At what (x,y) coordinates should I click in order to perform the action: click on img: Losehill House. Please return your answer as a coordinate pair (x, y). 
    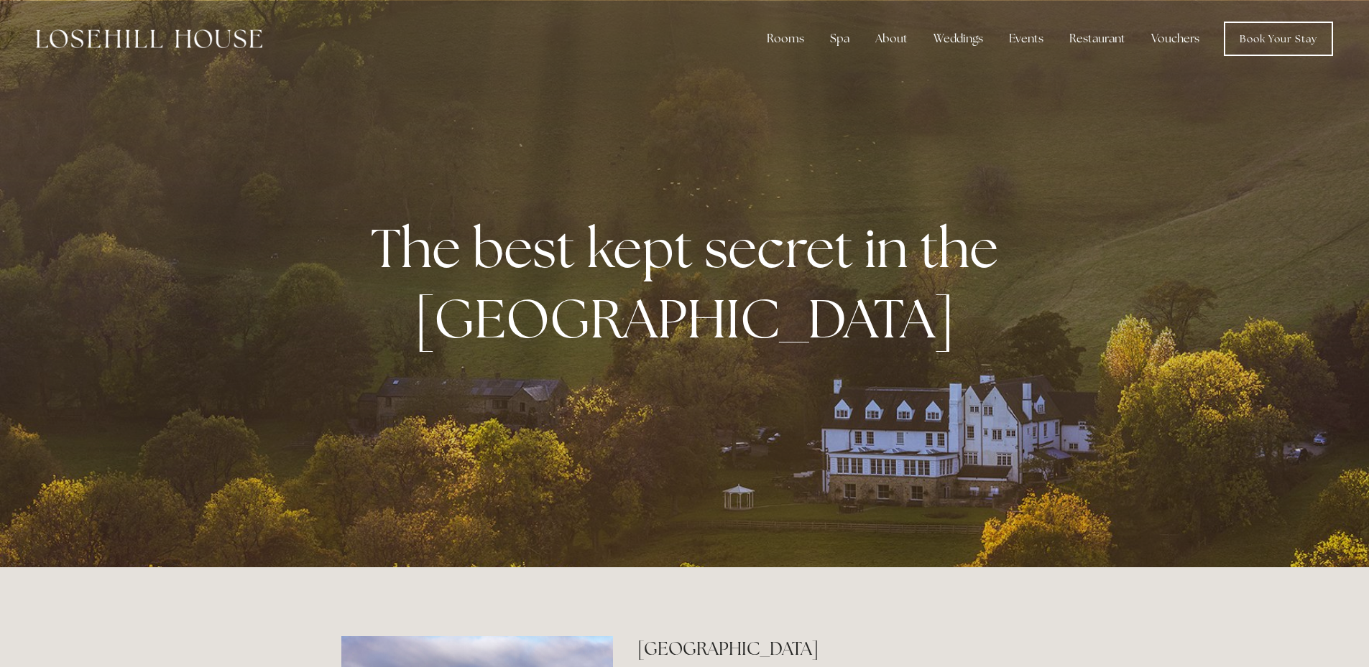
    Looking at the image, I should click on (149, 39).